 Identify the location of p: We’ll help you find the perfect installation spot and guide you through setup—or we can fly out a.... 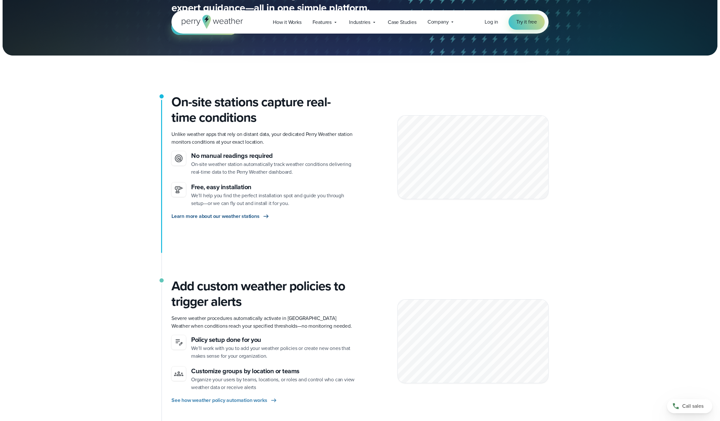
(273, 200).